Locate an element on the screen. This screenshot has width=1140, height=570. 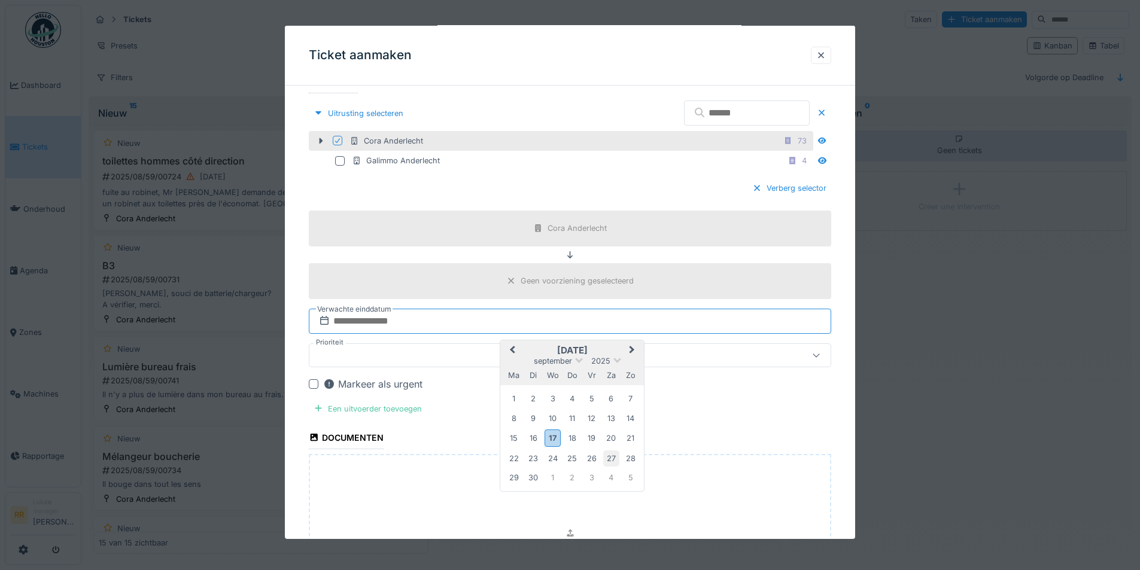
div: Markeer als urgent is located at coordinates (373, 384).